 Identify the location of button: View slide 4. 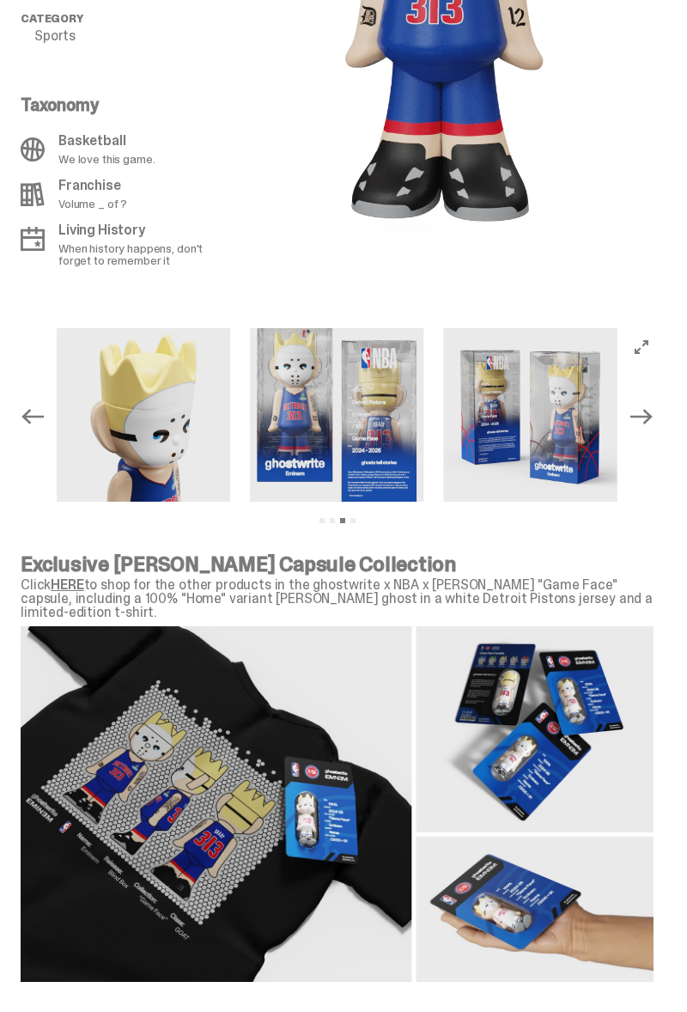
(353, 521).